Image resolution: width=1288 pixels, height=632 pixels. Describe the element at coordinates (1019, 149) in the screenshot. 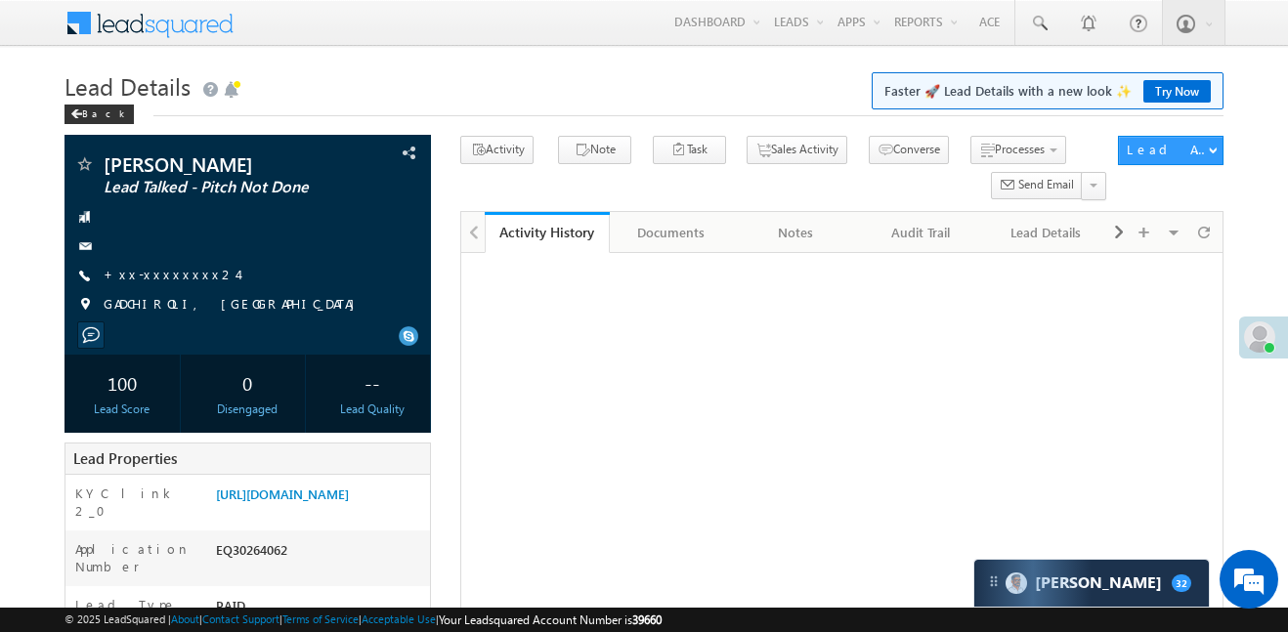

I see `span: Processes` at that location.